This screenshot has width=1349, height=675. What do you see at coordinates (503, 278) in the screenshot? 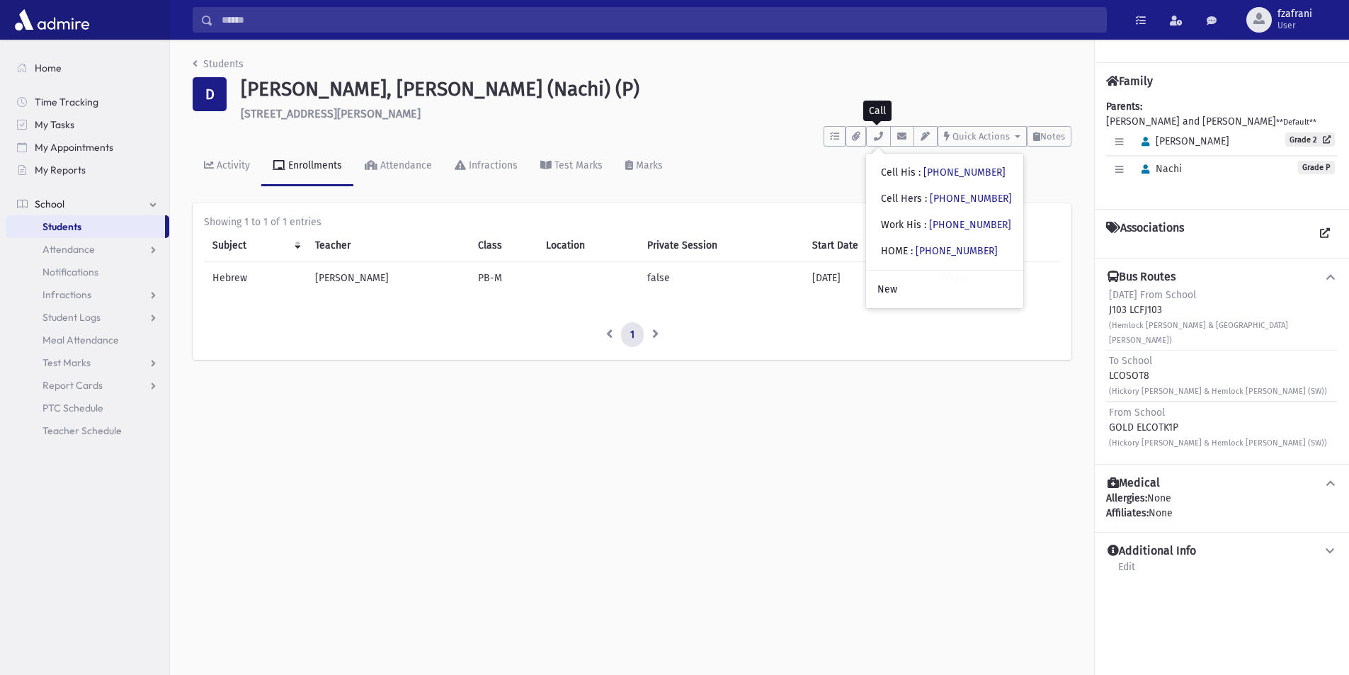
I see `td: PB-M` at bounding box center [503, 278].